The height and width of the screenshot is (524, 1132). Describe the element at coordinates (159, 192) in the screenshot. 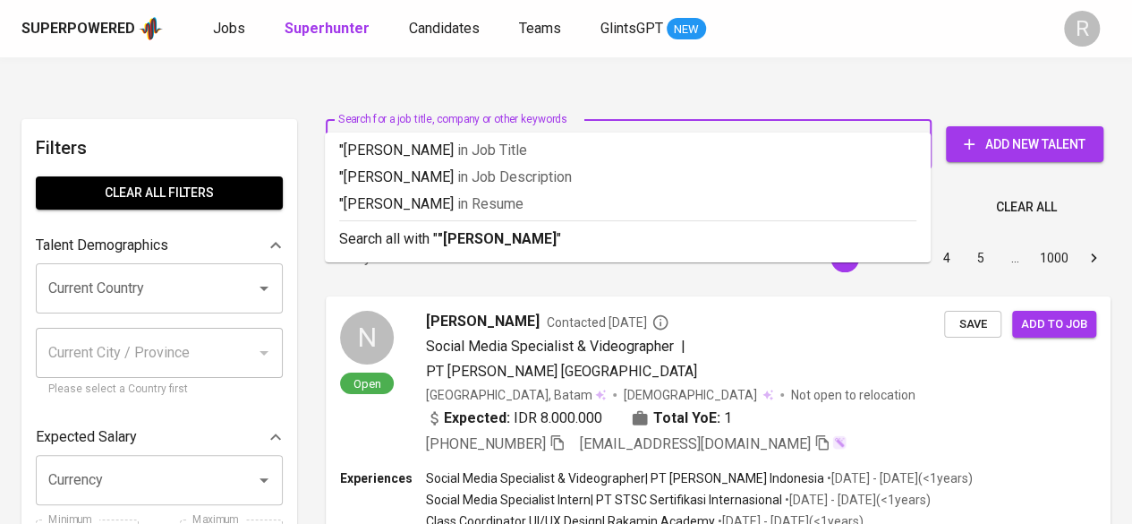

I see `span: Clear All filters` at that location.